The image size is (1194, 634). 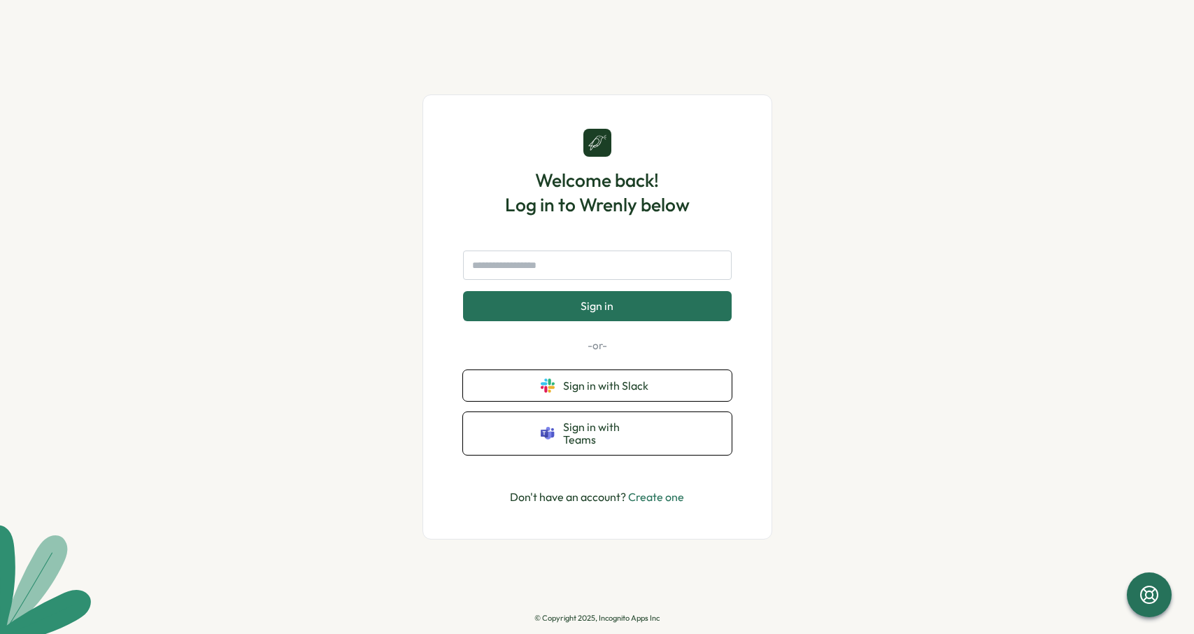 What do you see at coordinates (656, 497) in the screenshot?
I see `a: Create one` at bounding box center [656, 497].